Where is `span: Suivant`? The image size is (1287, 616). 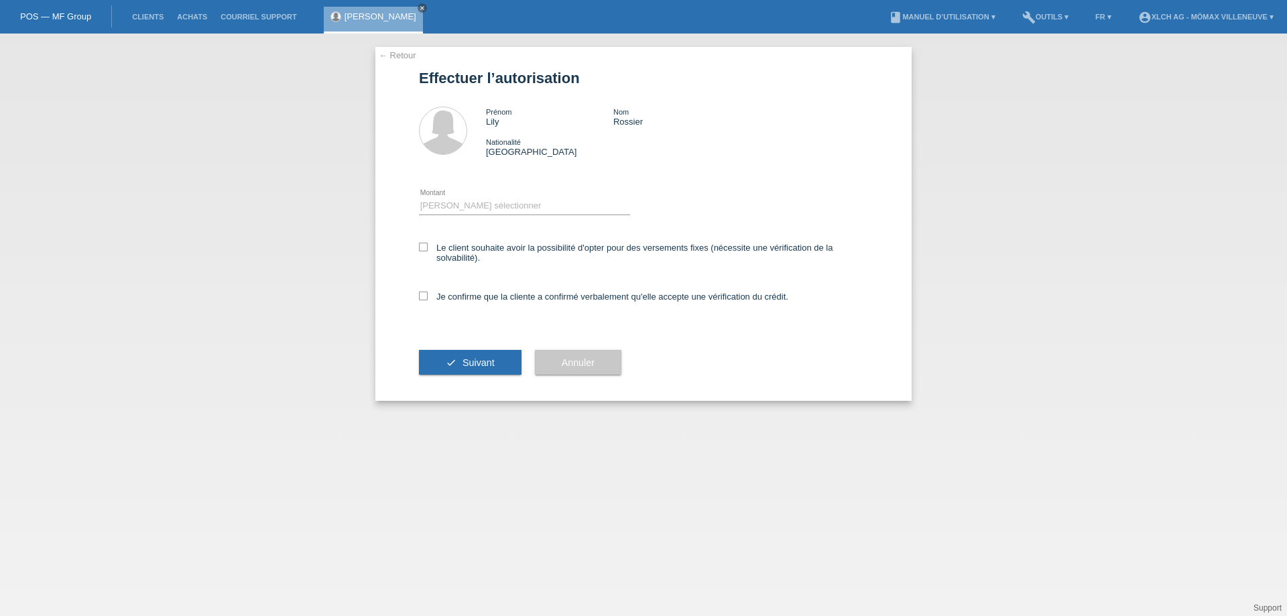 span: Suivant is located at coordinates (478, 363).